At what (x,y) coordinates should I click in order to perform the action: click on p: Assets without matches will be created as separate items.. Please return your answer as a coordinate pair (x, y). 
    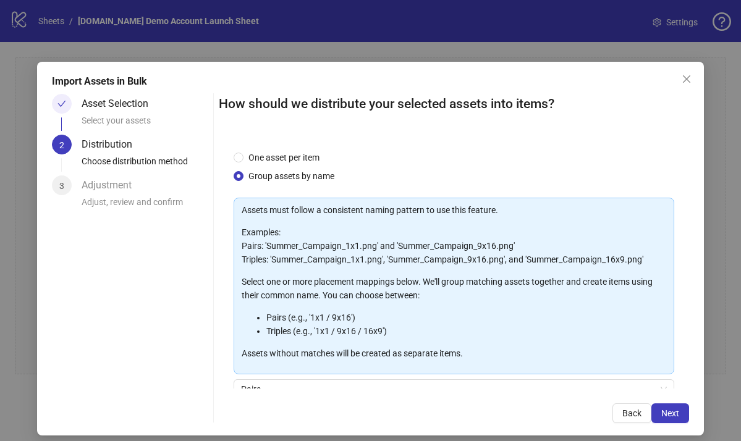
    Looking at the image, I should click on (453, 353).